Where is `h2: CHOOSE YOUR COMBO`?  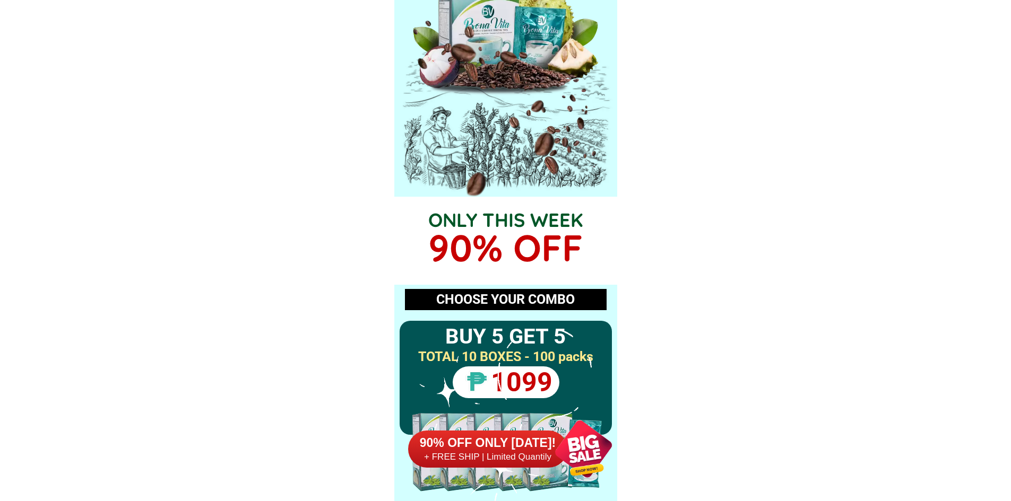
h2: CHOOSE YOUR COMBO is located at coordinates (506, 300).